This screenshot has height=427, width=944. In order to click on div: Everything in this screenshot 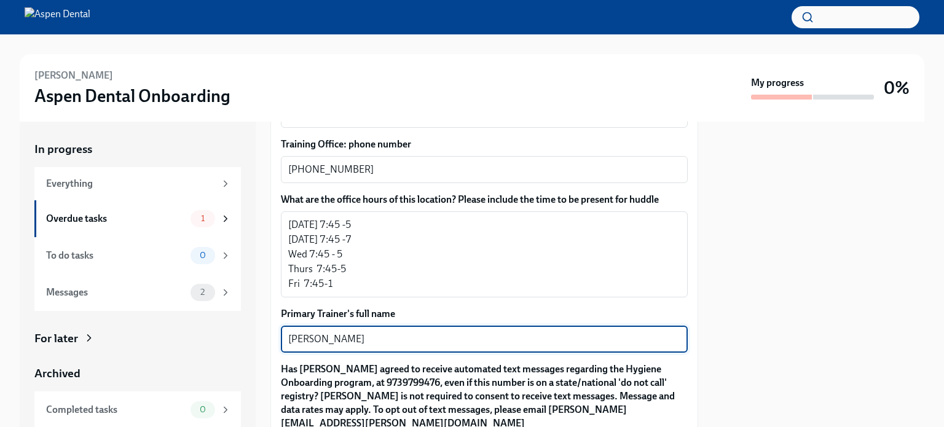, I will do `click(130, 184)`.